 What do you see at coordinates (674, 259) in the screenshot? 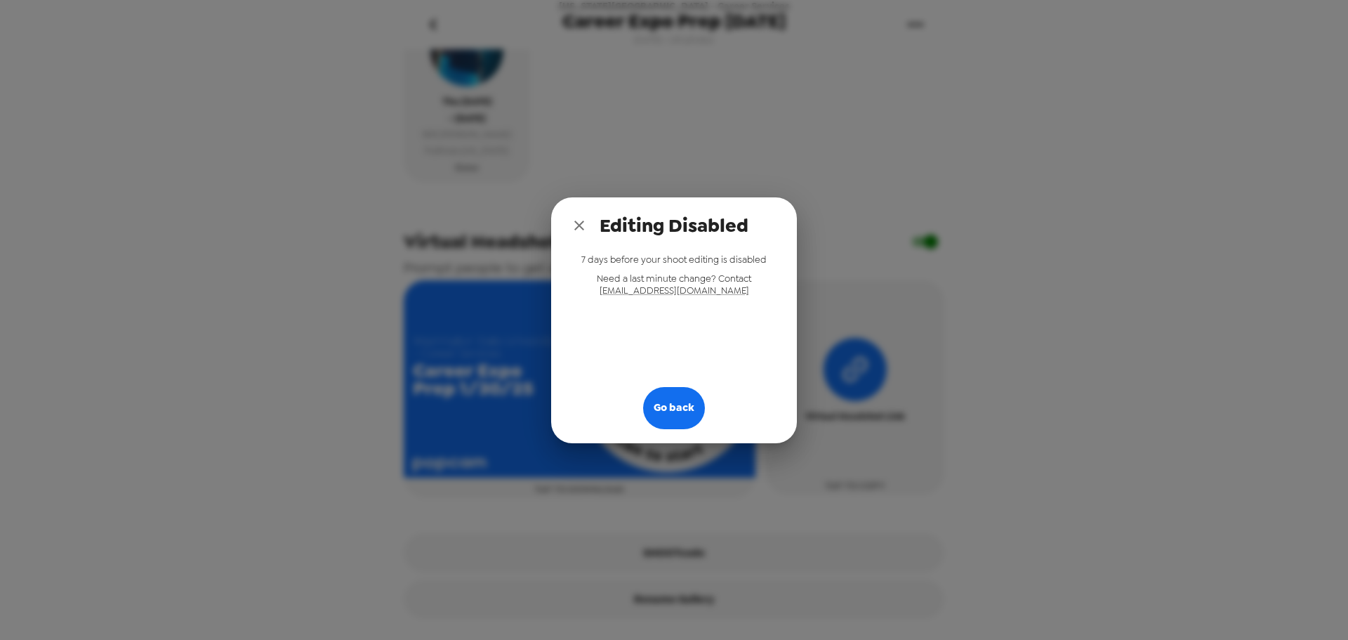
I see `span: 7 days before your shoot editing is disabled` at bounding box center [674, 259].